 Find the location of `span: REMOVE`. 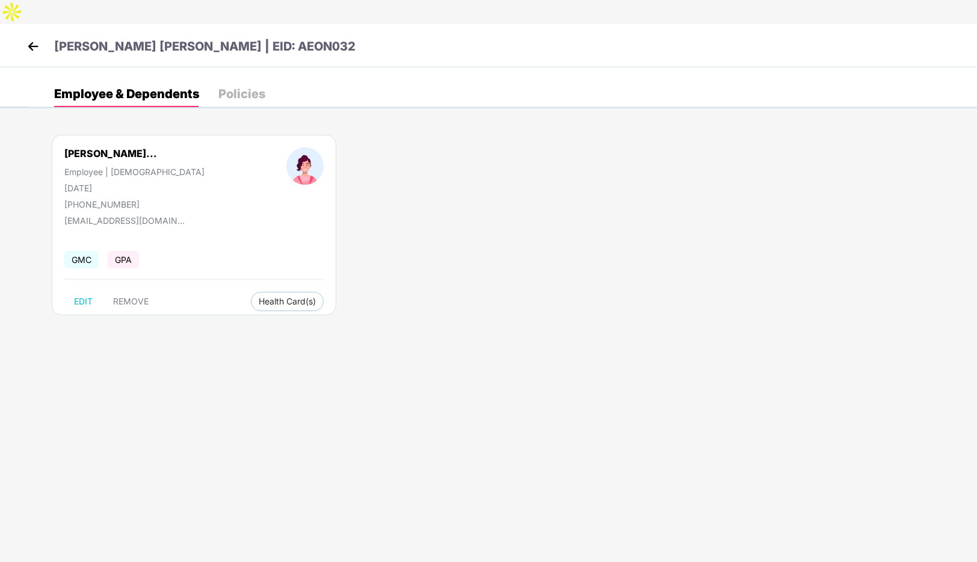

span: REMOVE is located at coordinates (131, 302).